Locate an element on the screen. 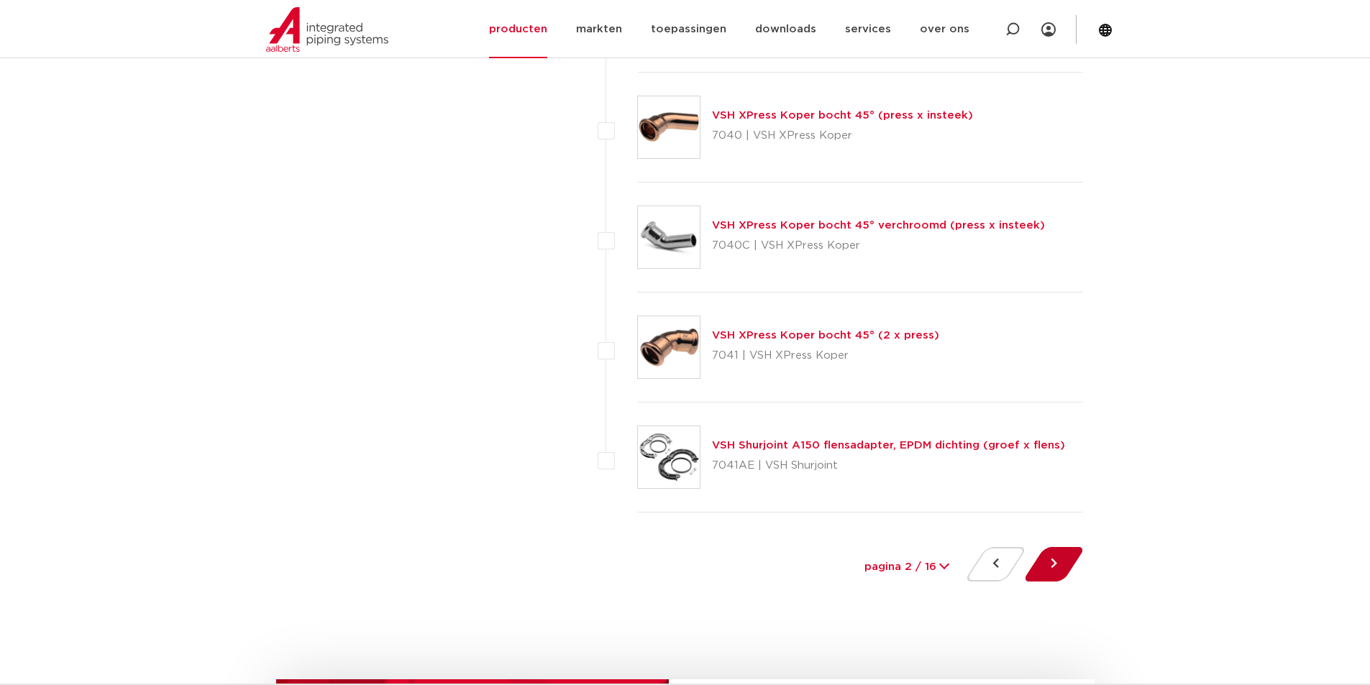 The width and height of the screenshot is (1370, 685). a: VSH XPress Koper bocht 45° verchroomd (press x insteek) is located at coordinates (878, 225).